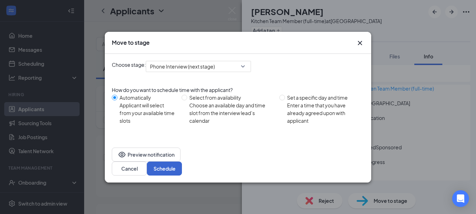 Image resolution: width=476 pixels, height=214 pixels. What do you see at coordinates (148, 113) in the screenshot?
I see `div: Applicant will select from your available time slots` at bounding box center [148, 113].